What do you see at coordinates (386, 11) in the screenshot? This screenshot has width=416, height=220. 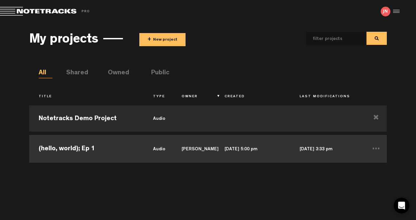 I see `img: letters` at bounding box center [386, 11].